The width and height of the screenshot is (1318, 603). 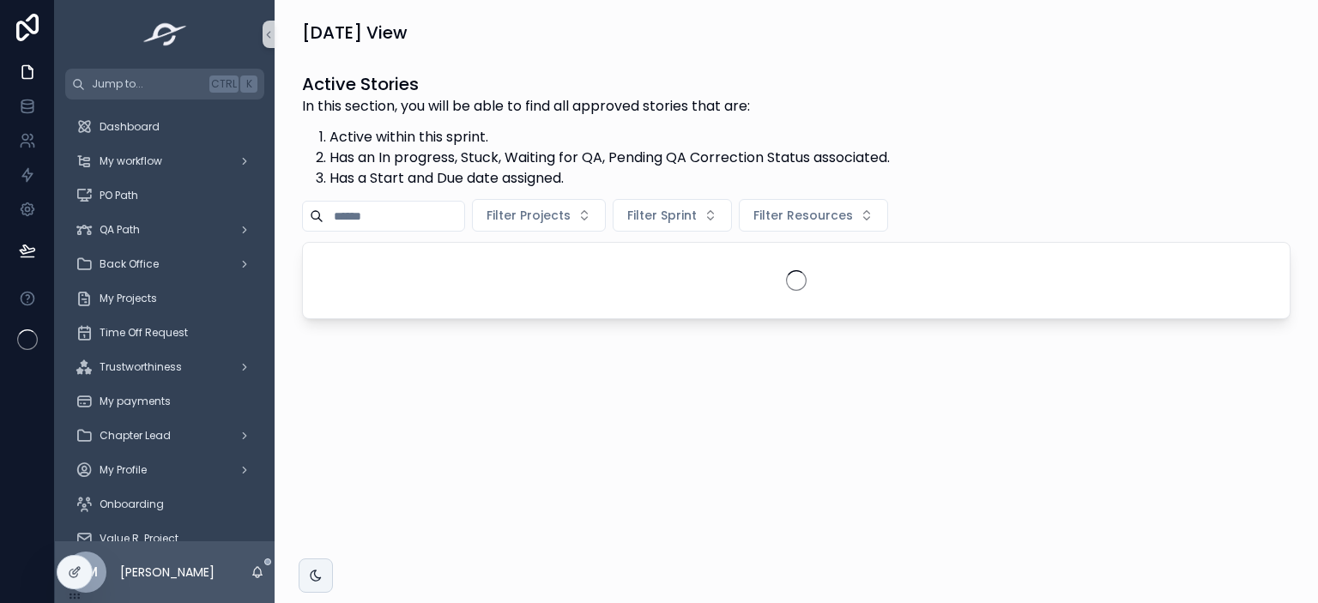 What do you see at coordinates (130, 127) in the screenshot?
I see `span: Dashboard` at bounding box center [130, 127].